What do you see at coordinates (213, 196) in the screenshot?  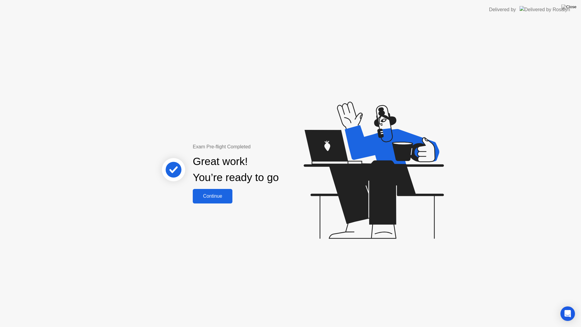 I see `button: Continue` at bounding box center [213, 196].